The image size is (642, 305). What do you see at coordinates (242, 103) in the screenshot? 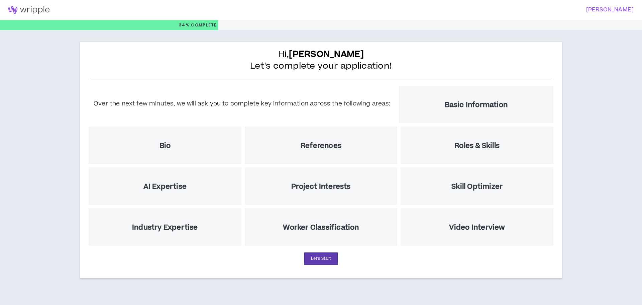
I see `h5: Over the next few minutes, we will ask you to complete key information across the following areas:` at bounding box center [242, 103].